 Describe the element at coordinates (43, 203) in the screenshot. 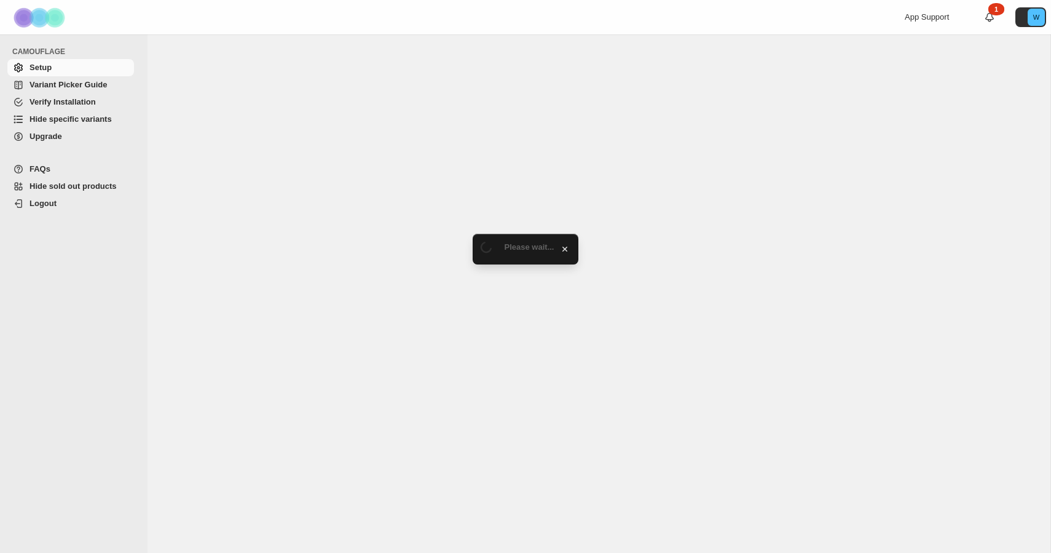

I see `span: Logout` at that location.